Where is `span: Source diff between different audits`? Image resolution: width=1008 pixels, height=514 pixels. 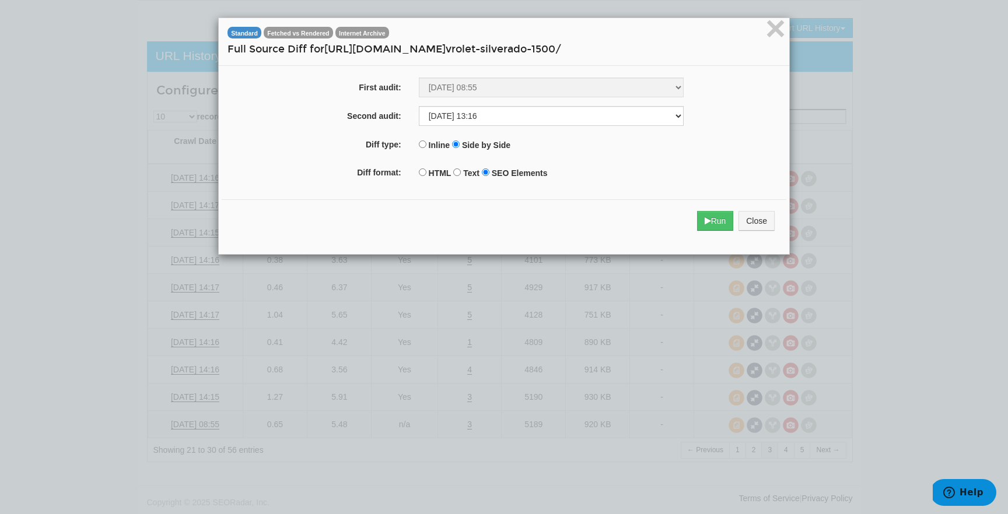
span: Source diff between different audits is located at coordinates (244, 33).